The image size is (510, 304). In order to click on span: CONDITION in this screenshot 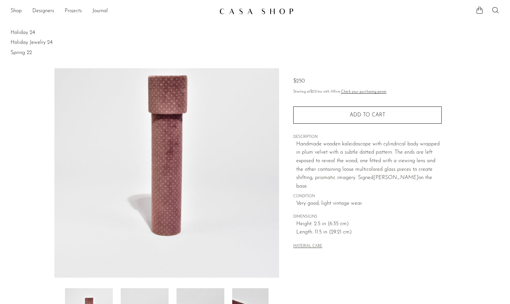, I will do `click(367, 196)`.